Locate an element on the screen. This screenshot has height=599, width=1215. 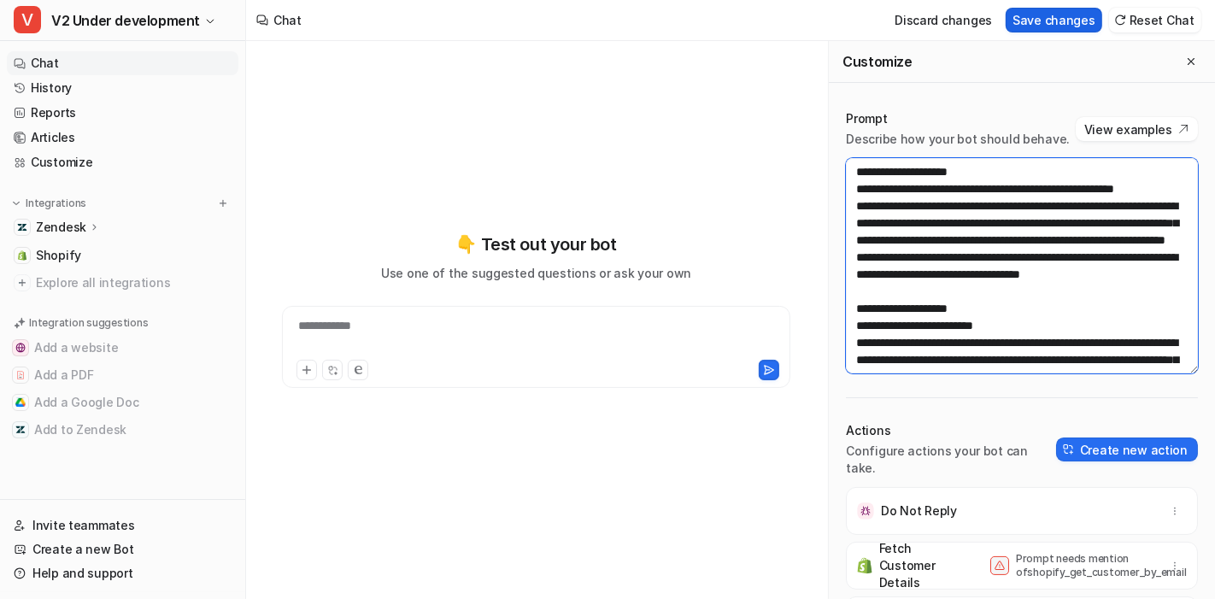
img: reset is located at coordinates (1120, 20).